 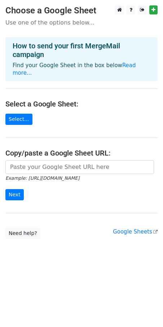 I want to click on h3: Choose a Google Sheet, so click(x=81, y=10).